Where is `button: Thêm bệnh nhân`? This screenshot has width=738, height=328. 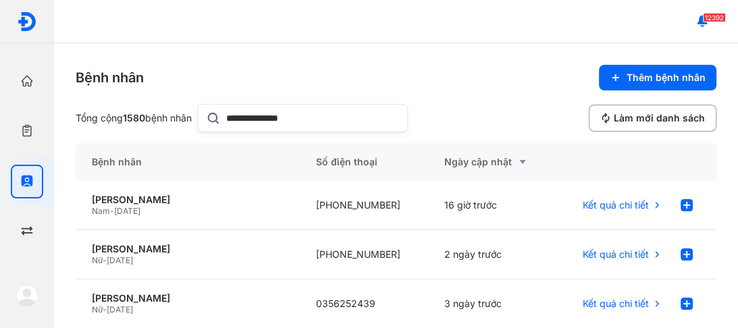 button: Thêm bệnh nhân is located at coordinates (658, 78).